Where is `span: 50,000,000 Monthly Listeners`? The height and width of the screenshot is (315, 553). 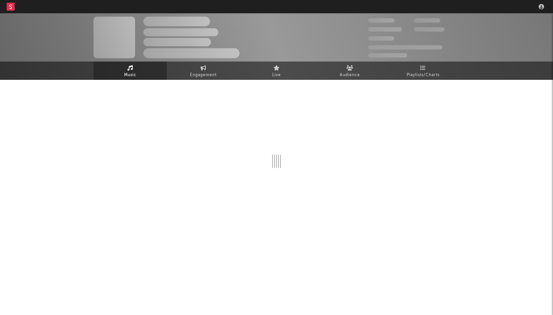
span: 50,000,000 Monthly Listeners is located at coordinates (406, 47).